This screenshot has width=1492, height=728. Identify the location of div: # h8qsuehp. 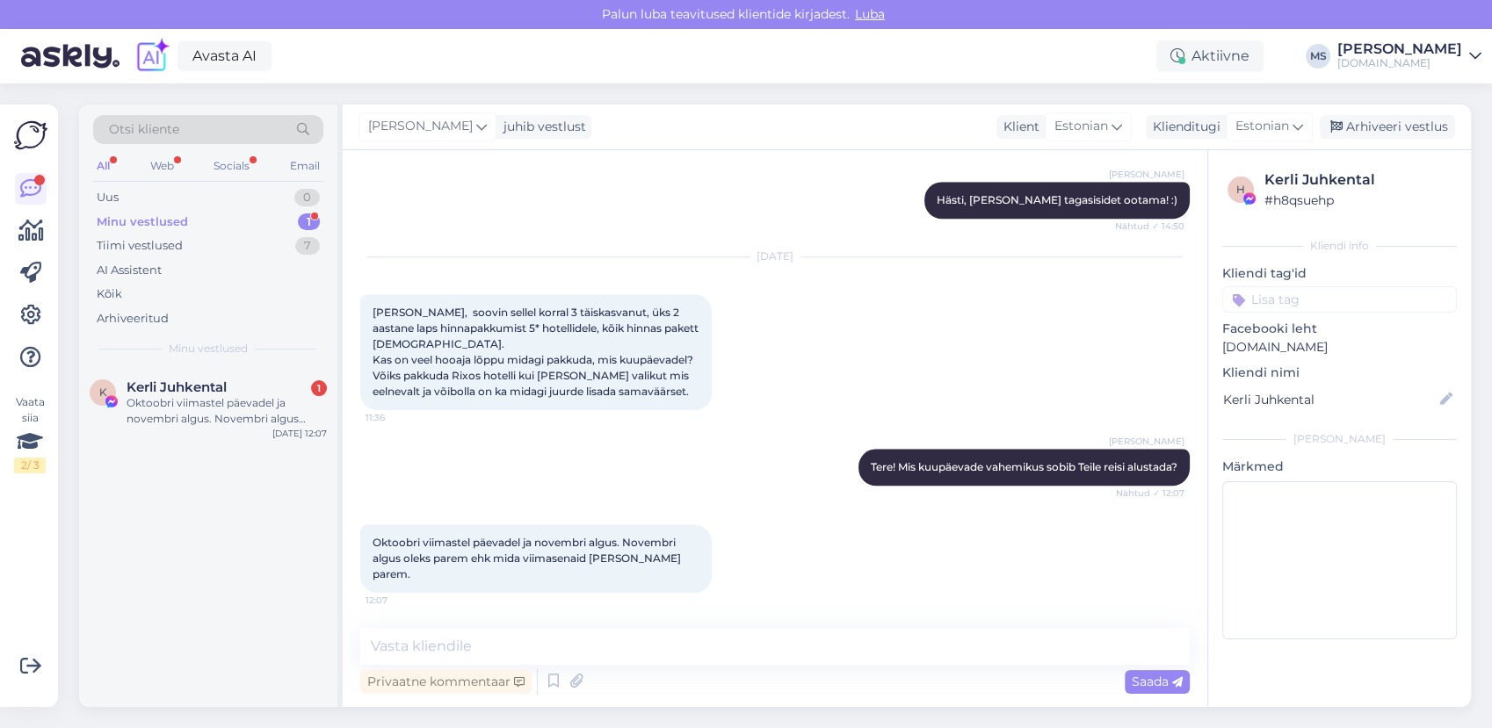
(1358, 200).